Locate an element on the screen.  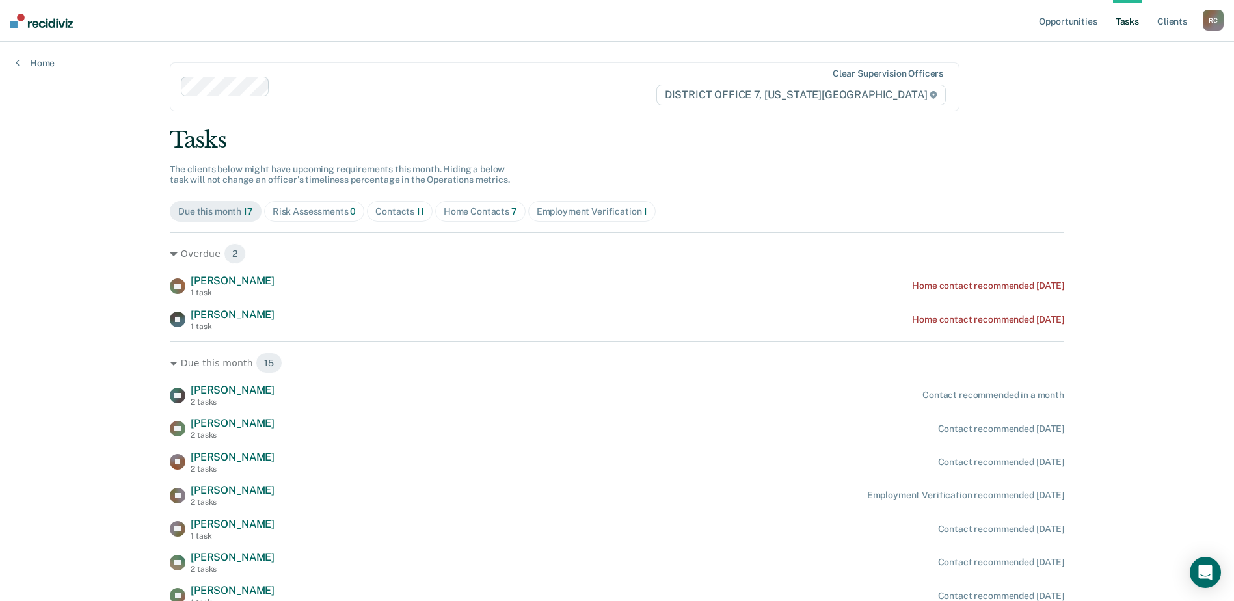
div: Overdue 2 is located at coordinates (617, 254).